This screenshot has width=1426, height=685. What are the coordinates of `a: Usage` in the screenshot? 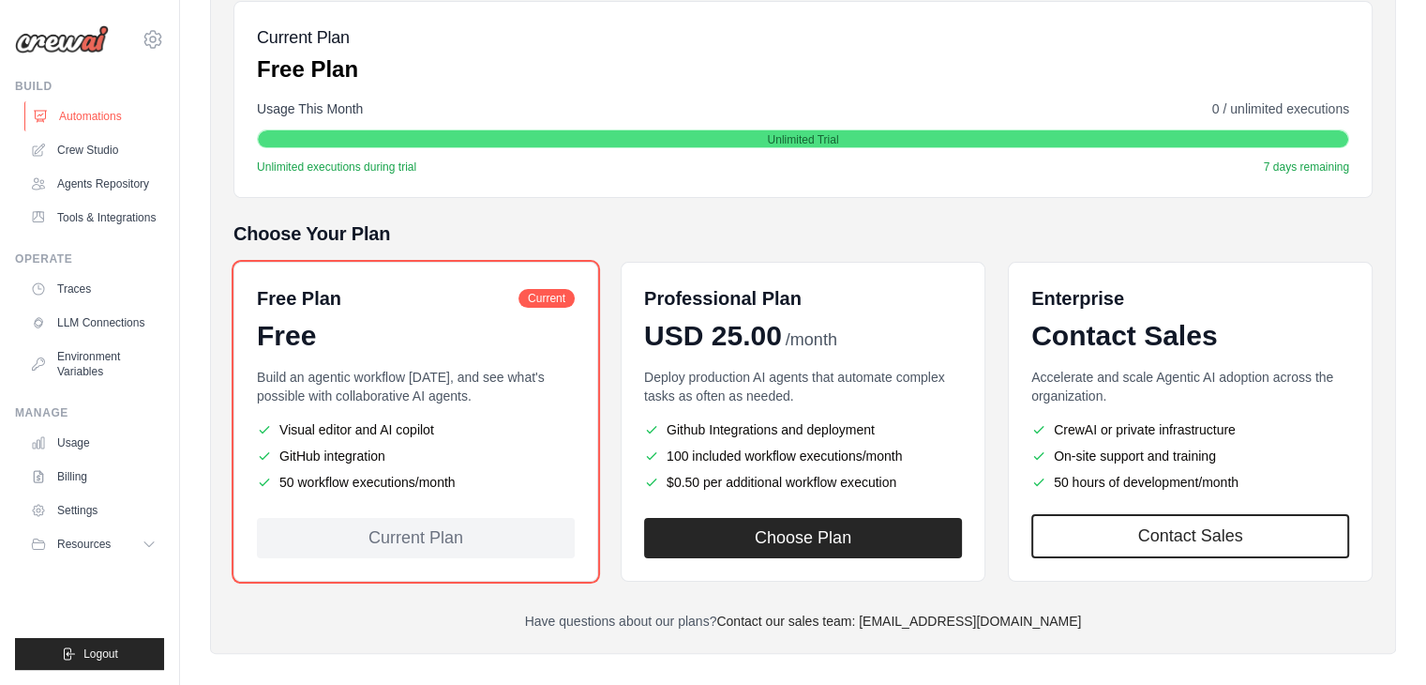 It's located at (93, 443).